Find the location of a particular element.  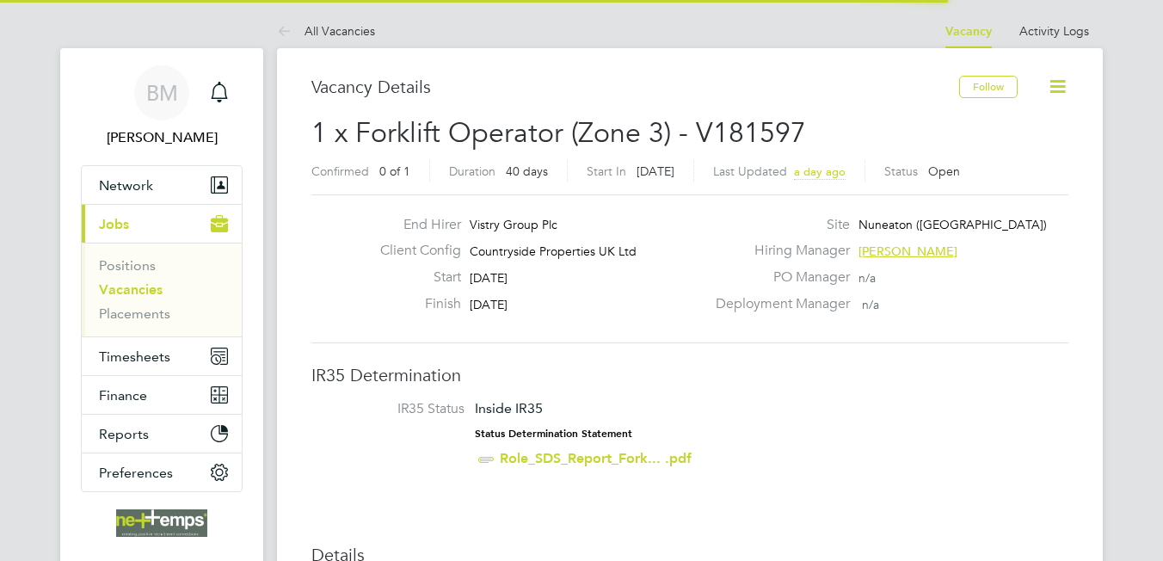

label: Start In is located at coordinates (607, 171).